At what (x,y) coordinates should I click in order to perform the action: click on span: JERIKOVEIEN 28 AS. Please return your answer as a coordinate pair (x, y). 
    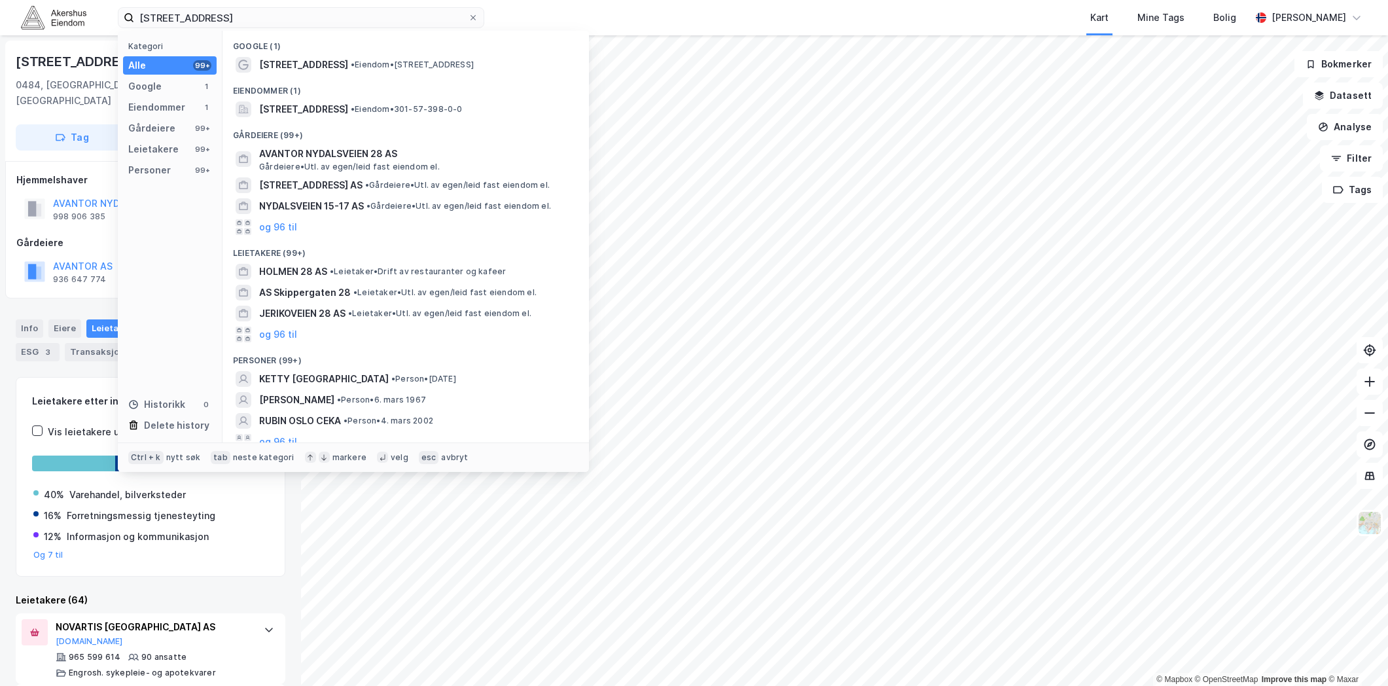
    Looking at the image, I should click on (302, 313).